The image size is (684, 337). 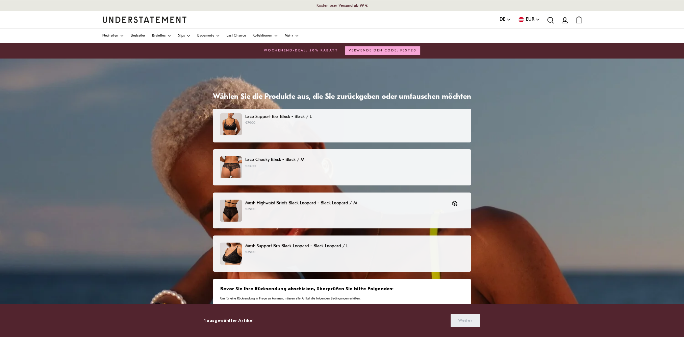 What do you see at coordinates (506, 20) in the screenshot?
I see `button: DE` at bounding box center [506, 20].